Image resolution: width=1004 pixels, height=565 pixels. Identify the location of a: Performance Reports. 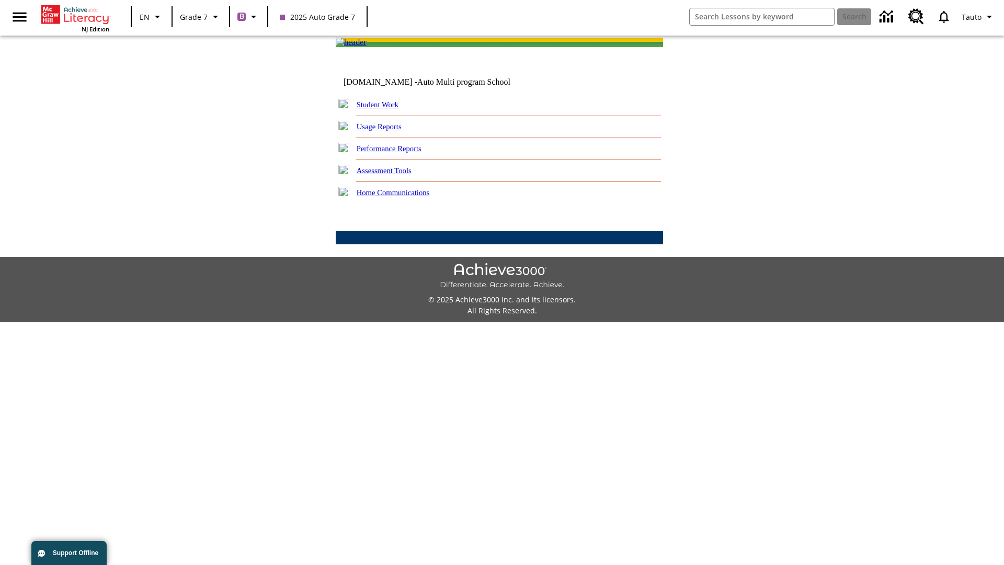
(389, 148).